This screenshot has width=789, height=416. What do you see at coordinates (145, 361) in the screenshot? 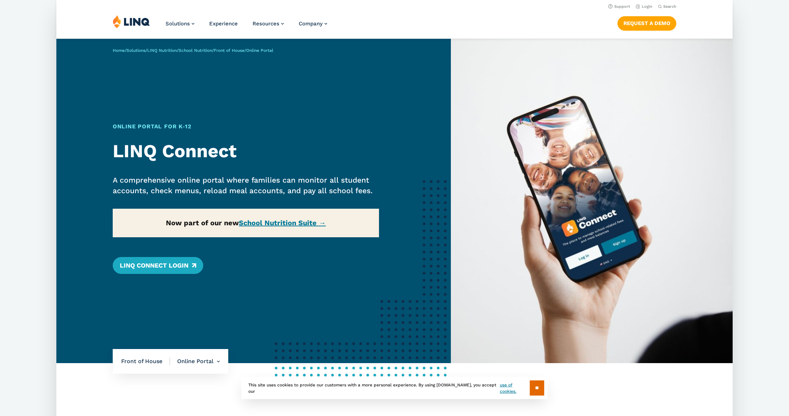
I see `span: Front of House` at bounding box center [145, 361].